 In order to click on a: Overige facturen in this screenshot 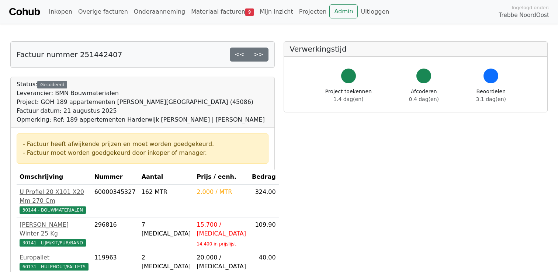, I will do `click(103, 12)`.